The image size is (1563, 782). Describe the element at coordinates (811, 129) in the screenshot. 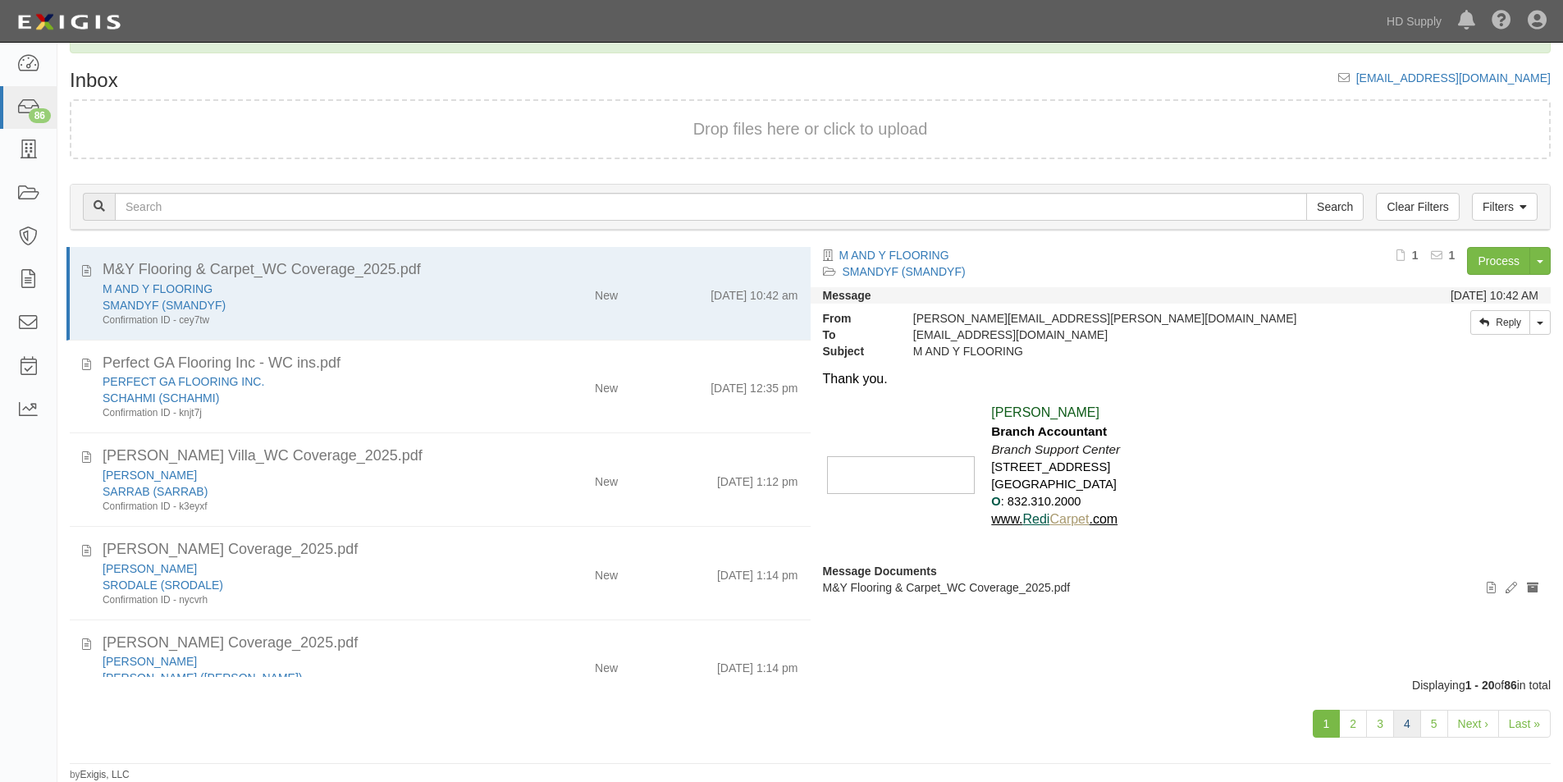

I see `button: Drop files here or click to upload` at that location.